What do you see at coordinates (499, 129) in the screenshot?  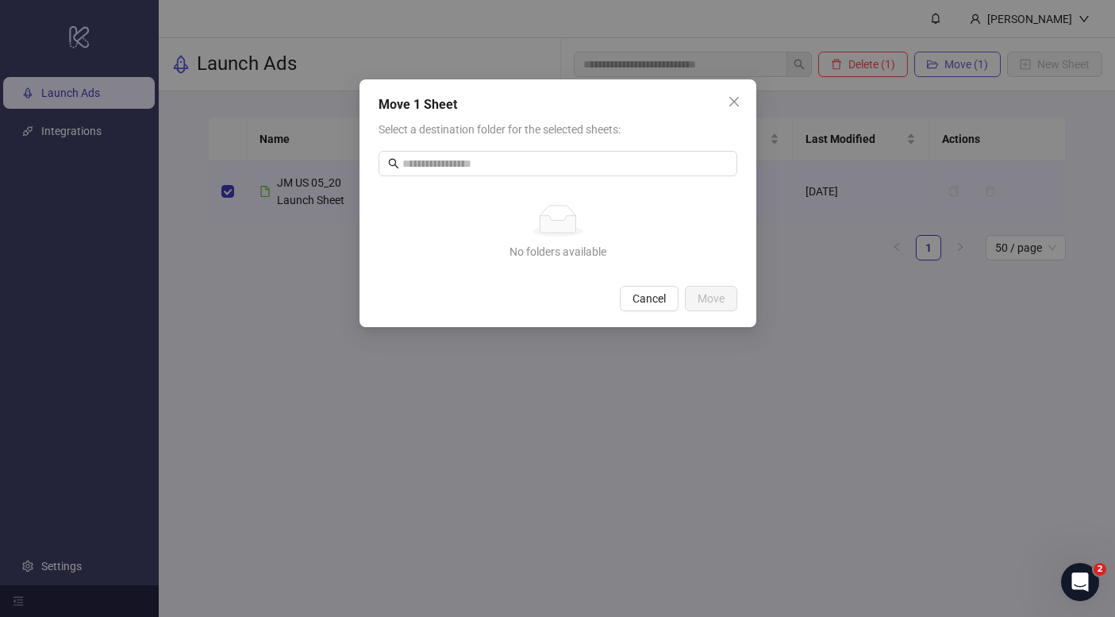 I see `span: Select a destination folder for the selected sheets:` at bounding box center [499, 129].